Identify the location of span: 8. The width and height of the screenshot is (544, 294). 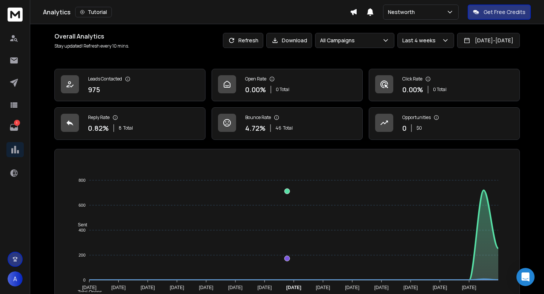
(120, 128).